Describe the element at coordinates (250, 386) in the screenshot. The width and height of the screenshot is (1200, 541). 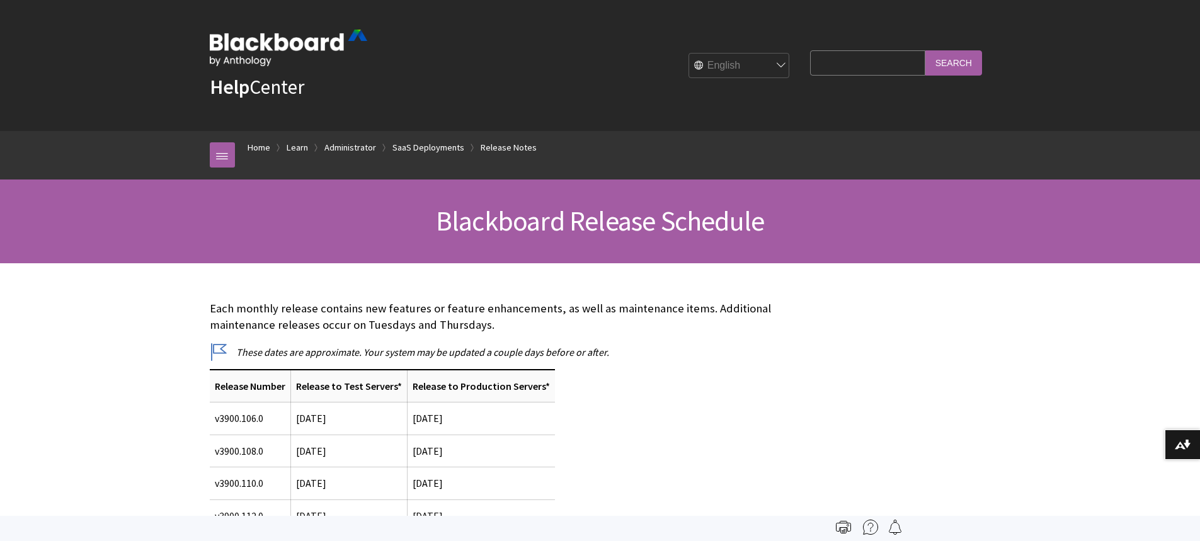
I see `th: Release Number` at that location.